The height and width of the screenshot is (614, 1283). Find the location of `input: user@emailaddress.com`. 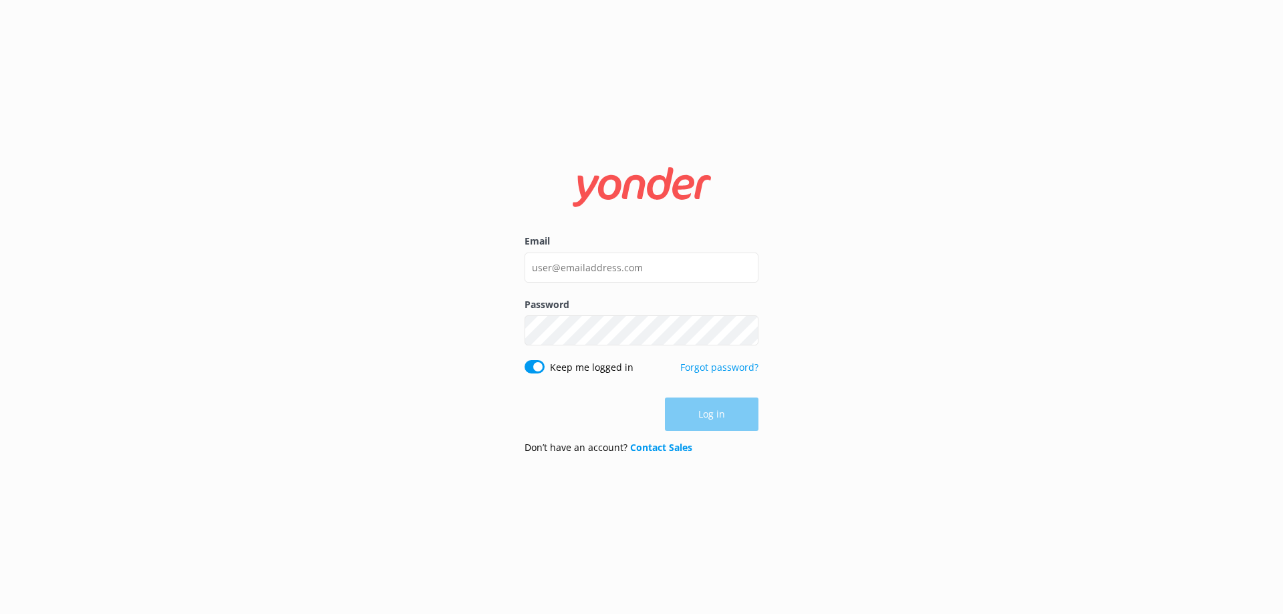

input: user@emailaddress.com is located at coordinates (641, 267).